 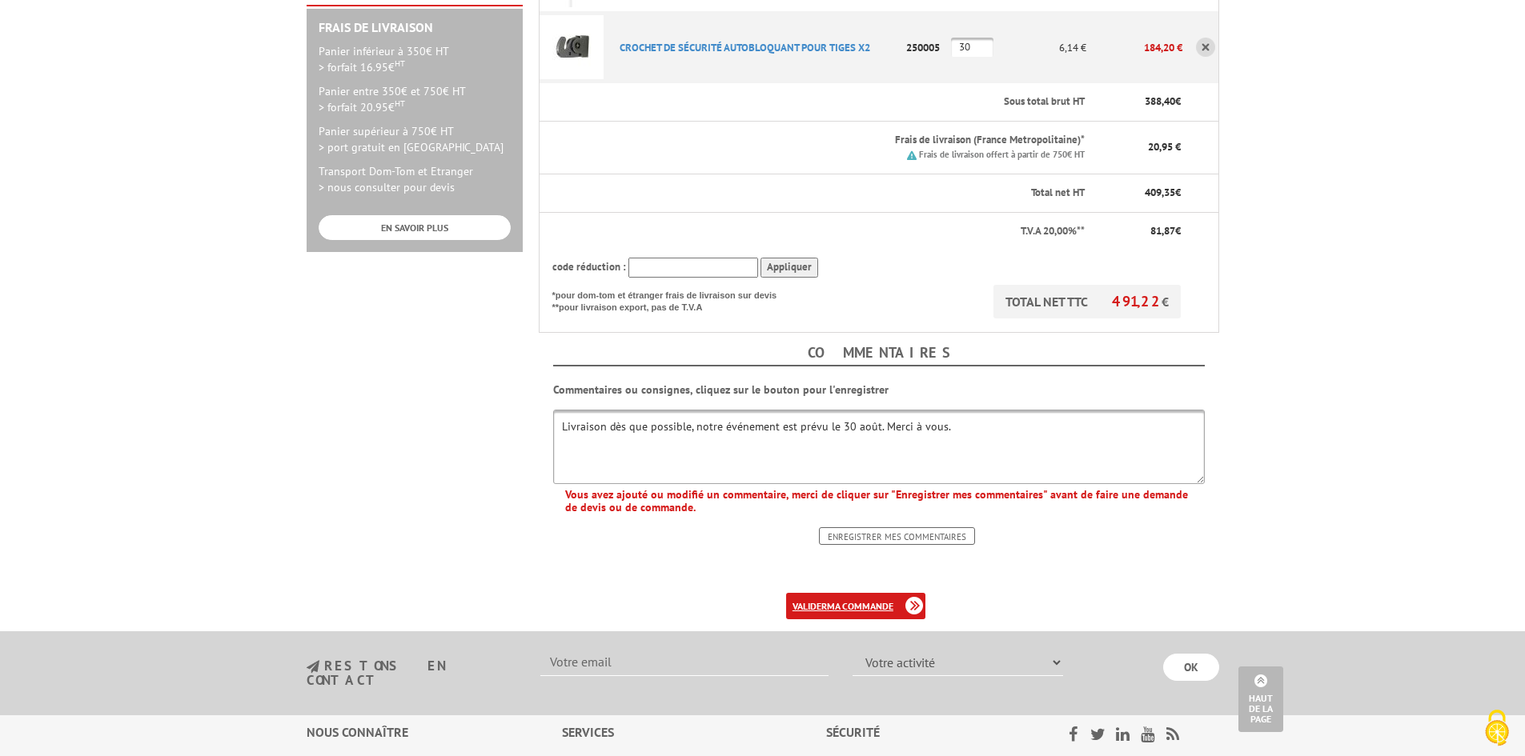 What do you see at coordinates (912, 155) in the screenshot?
I see `img: picto.png` at bounding box center [912, 155].